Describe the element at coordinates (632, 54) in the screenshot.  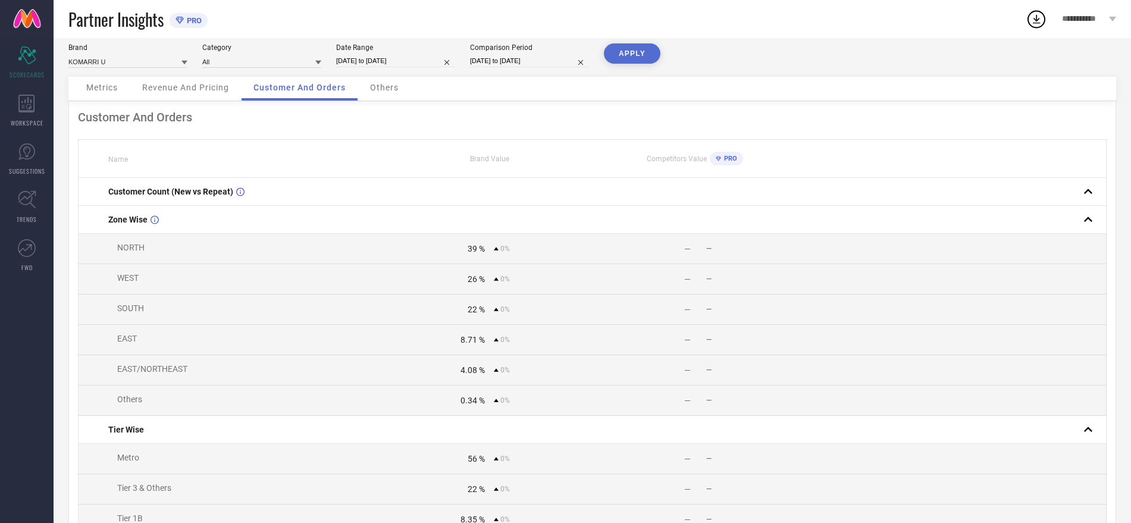
I see `button: APPLY` at that location.